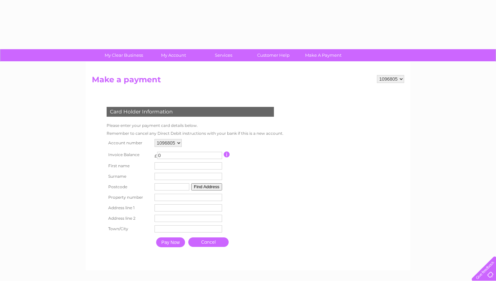  I want to click on a: Make A Payment, so click(323, 55).